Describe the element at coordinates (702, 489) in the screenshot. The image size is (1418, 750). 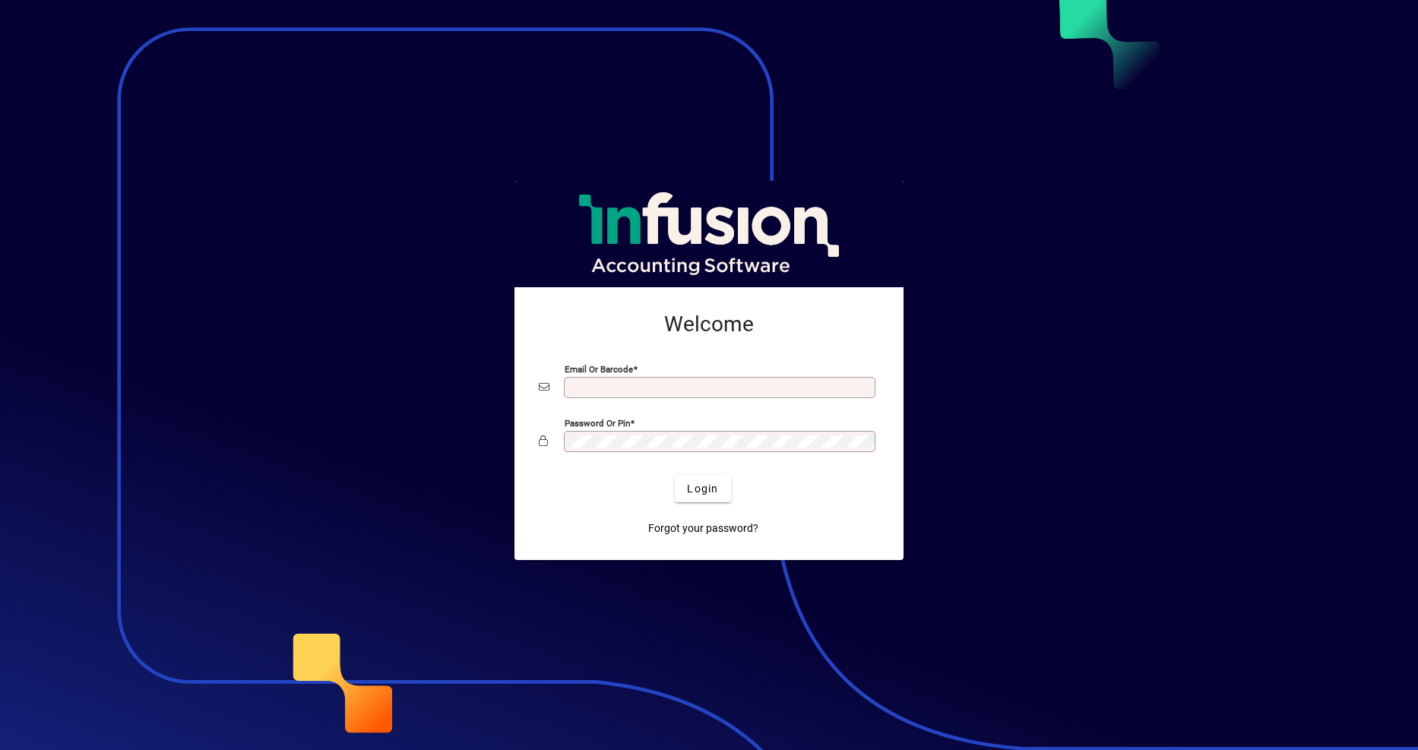
I see `button: Login` at that location.